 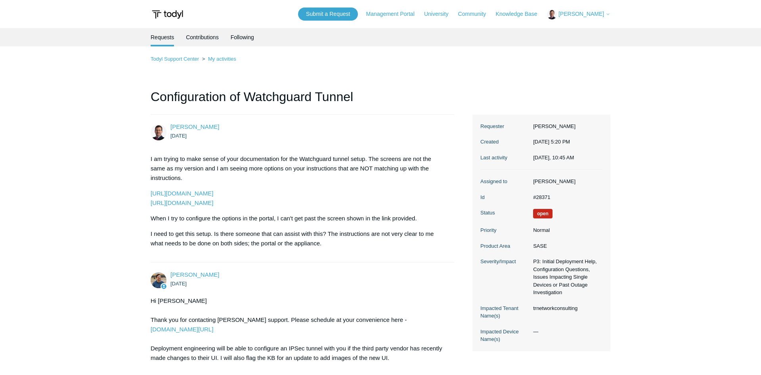 What do you see at coordinates (505, 230) in the screenshot?
I see `dt: Priority` at bounding box center [505, 230].